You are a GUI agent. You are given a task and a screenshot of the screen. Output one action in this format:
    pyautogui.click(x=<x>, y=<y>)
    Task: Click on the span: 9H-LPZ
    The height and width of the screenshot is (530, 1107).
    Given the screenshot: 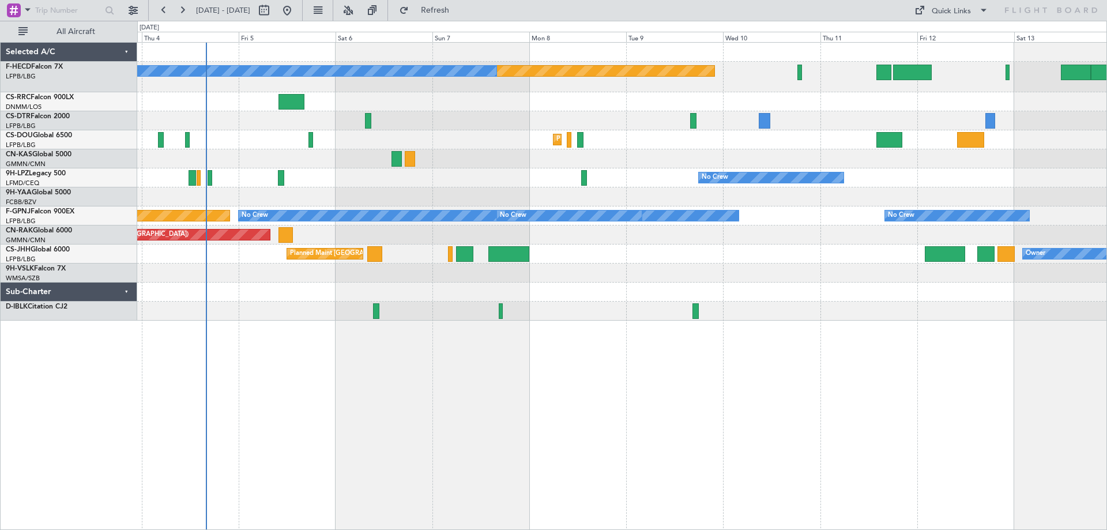 What is the action you would take?
    pyautogui.click(x=17, y=174)
    